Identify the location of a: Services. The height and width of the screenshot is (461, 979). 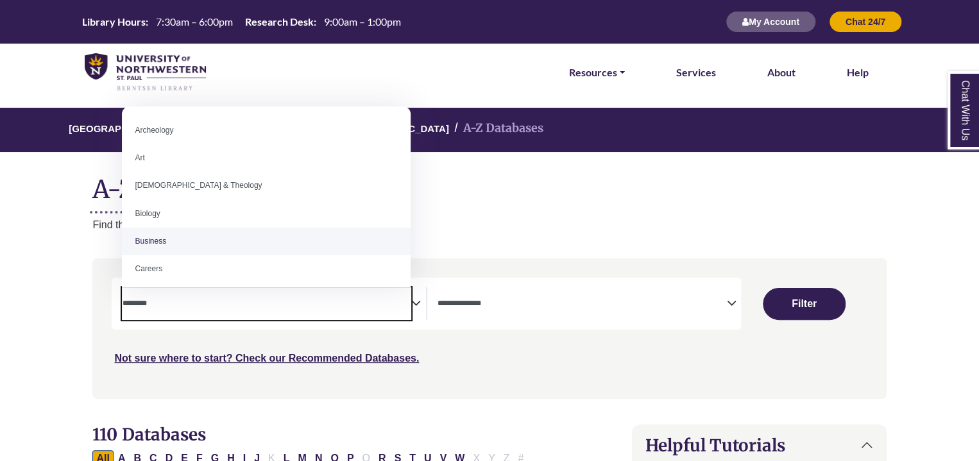
(696, 72).